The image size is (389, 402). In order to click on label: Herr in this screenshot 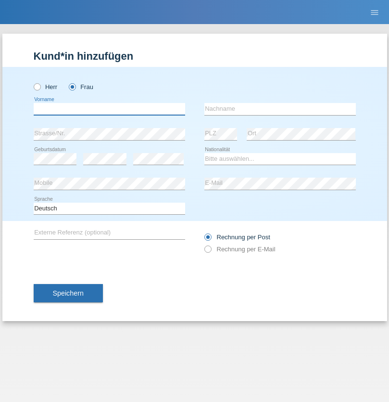, I will do `click(46, 87)`.